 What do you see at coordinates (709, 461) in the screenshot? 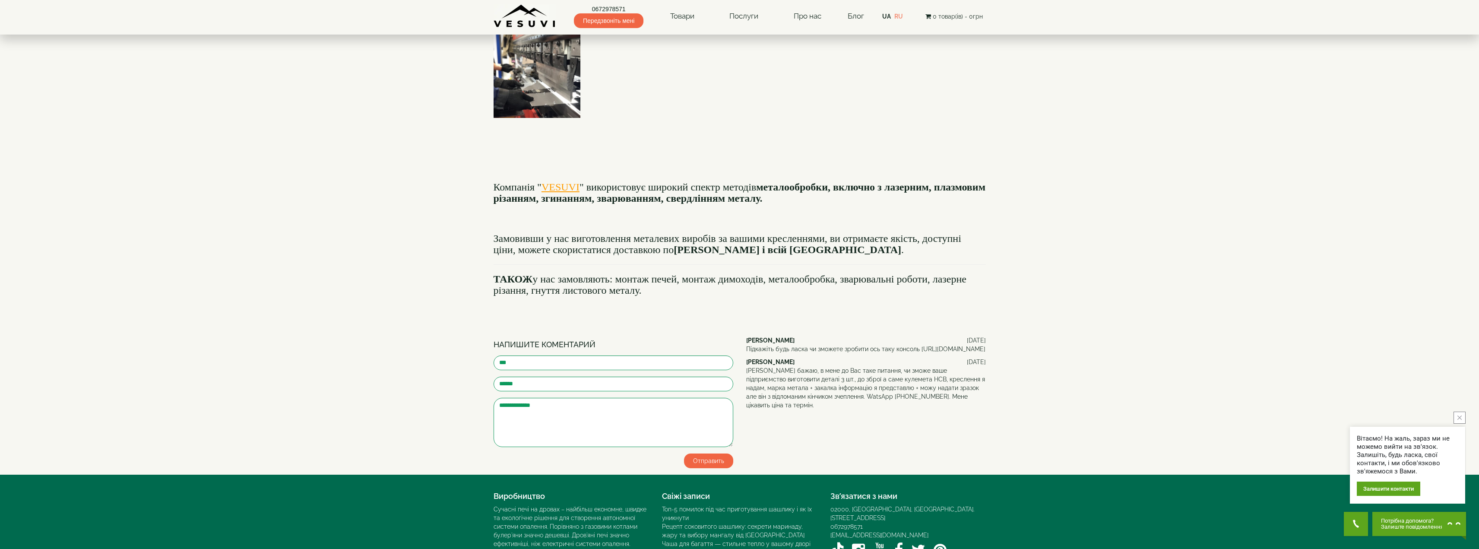
I see `button: Отправить` at bounding box center [709, 461].